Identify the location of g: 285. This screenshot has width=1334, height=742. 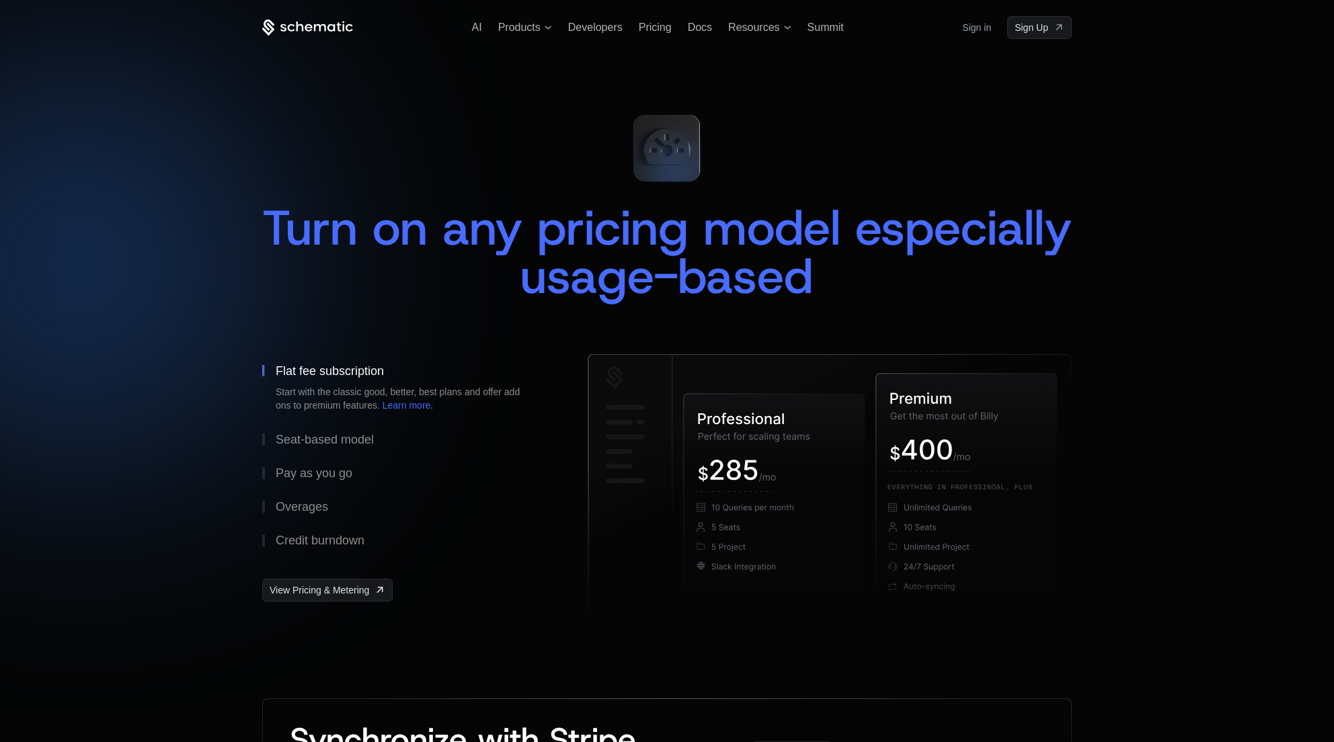
(734, 470).